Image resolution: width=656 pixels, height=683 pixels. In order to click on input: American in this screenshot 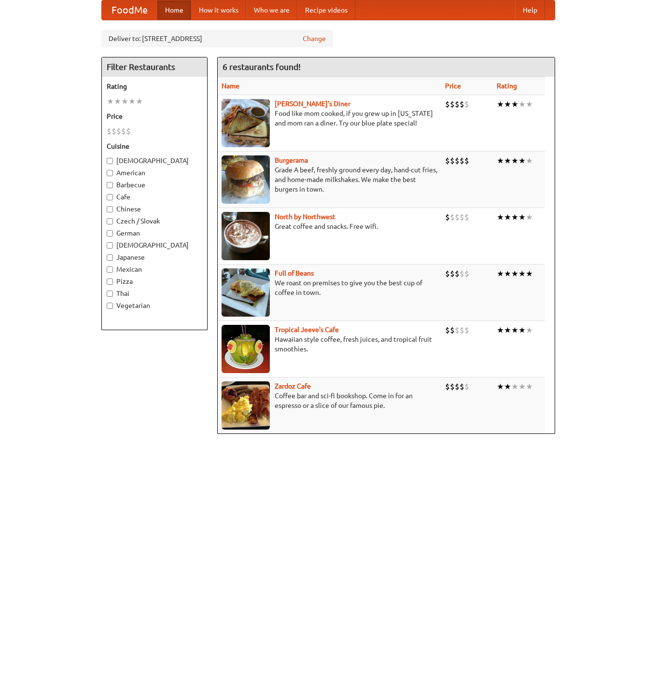, I will do `click(110, 173)`.